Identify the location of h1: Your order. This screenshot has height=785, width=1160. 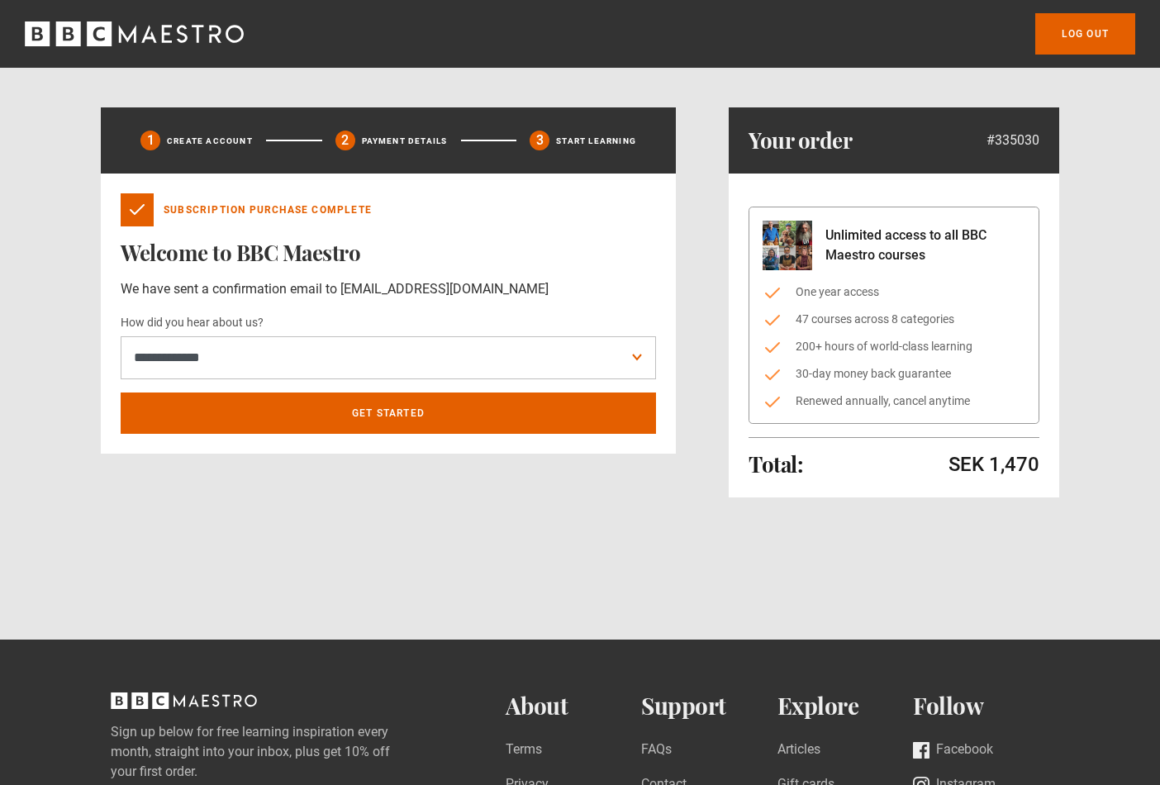
(800, 140).